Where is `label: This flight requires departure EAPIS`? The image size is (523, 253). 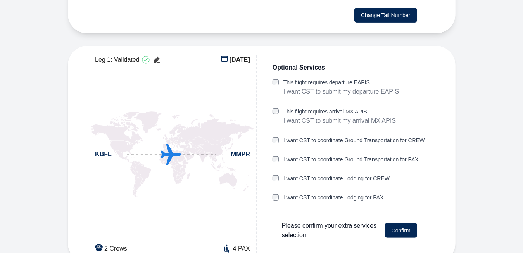
label: This flight requires departure EAPIS is located at coordinates (341, 82).